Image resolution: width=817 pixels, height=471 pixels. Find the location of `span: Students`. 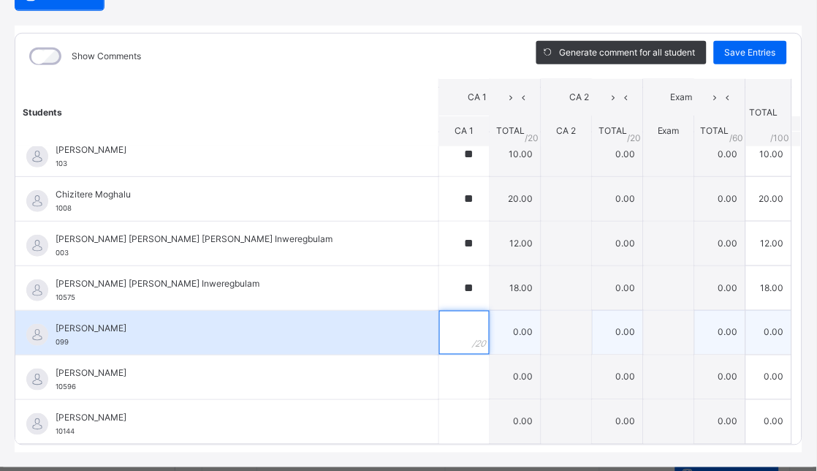

span: Students is located at coordinates (42, 112).